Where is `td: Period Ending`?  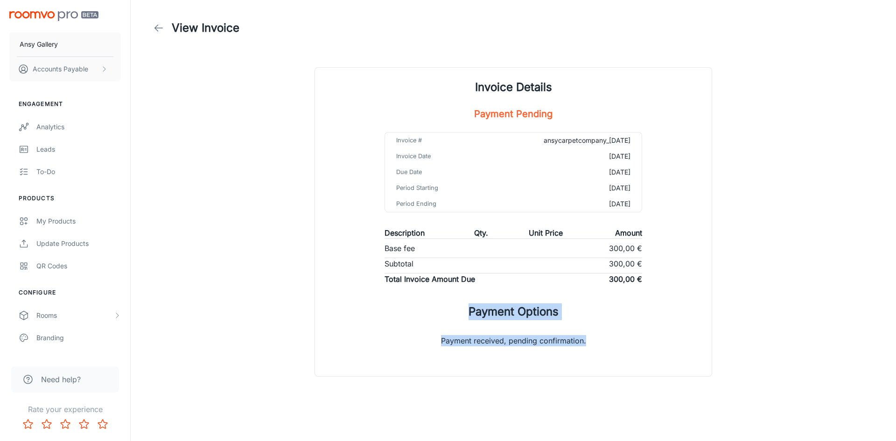
td: Period Ending is located at coordinates (438, 204).